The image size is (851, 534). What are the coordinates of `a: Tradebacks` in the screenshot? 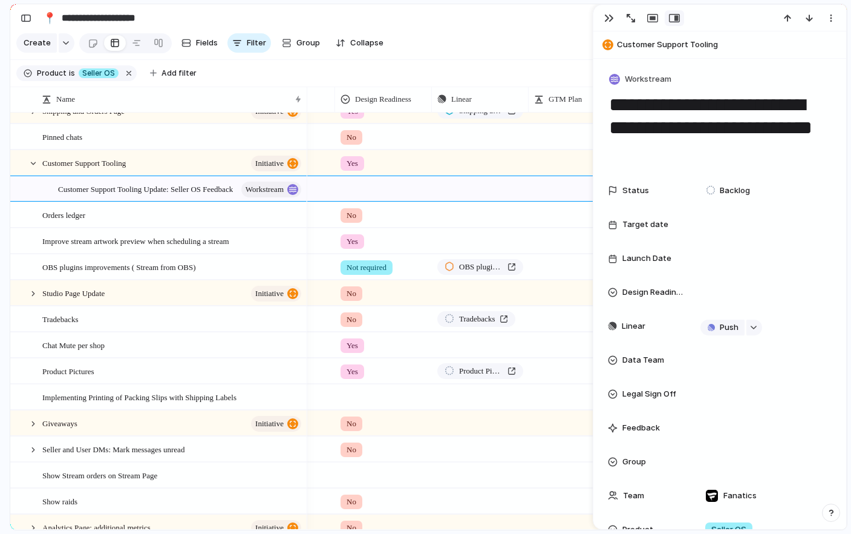 It's located at (476, 319).